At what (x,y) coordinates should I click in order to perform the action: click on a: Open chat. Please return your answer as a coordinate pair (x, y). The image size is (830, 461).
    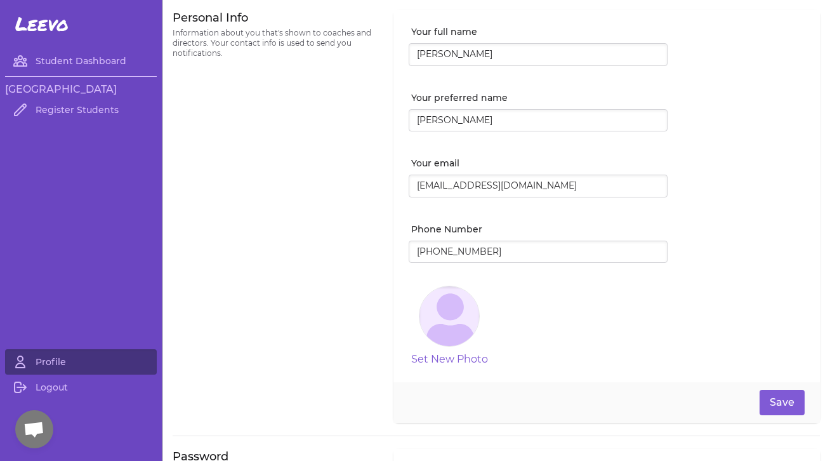
    Looking at the image, I should click on (34, 429).